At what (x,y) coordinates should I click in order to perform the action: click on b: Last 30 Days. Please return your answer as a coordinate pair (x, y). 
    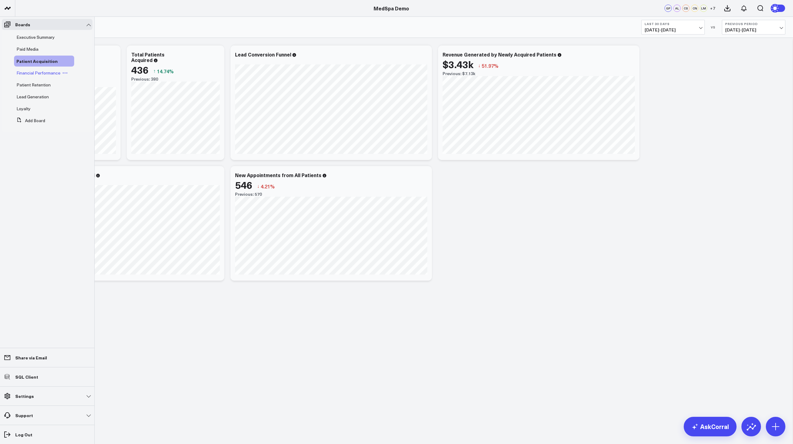
    Looking at the image, I should click on (673, 24).